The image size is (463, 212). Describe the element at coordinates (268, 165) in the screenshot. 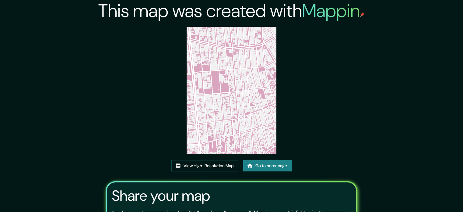

I see `a: Go to homepage` at that location.